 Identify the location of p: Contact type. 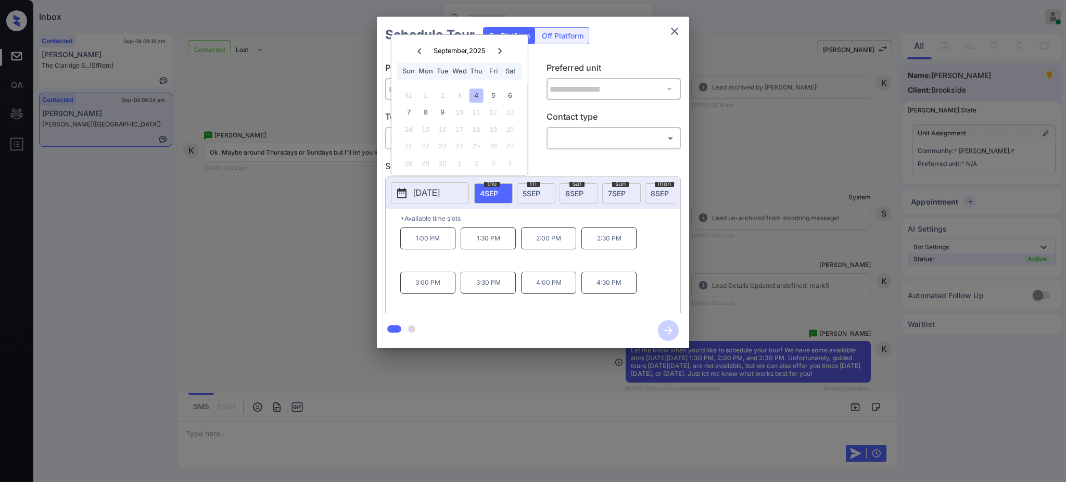
(613, 119).